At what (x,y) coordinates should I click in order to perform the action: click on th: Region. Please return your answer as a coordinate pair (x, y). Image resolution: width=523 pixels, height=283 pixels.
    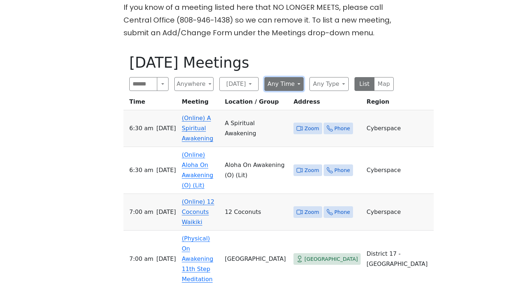
    Looking at the image, I should click on (398, 103).